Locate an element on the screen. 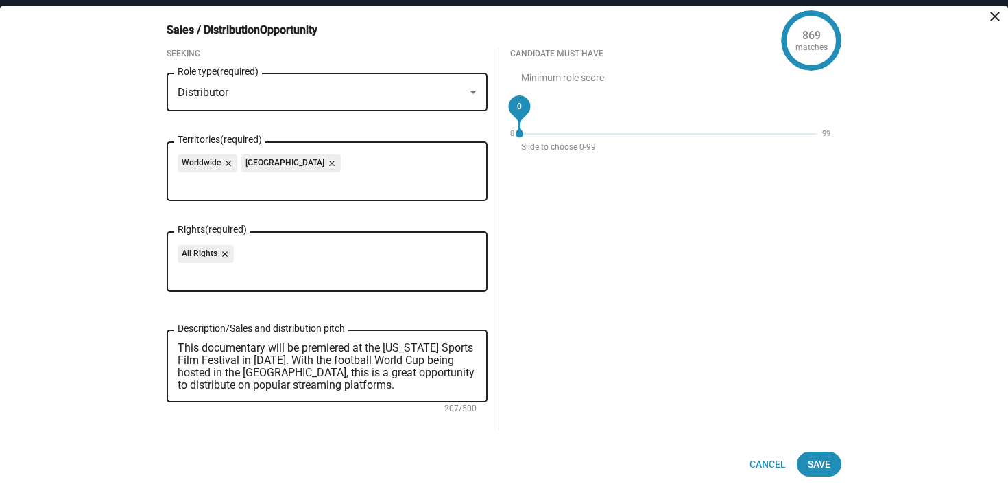  span: Distributor is located at coordinates (203, 92).